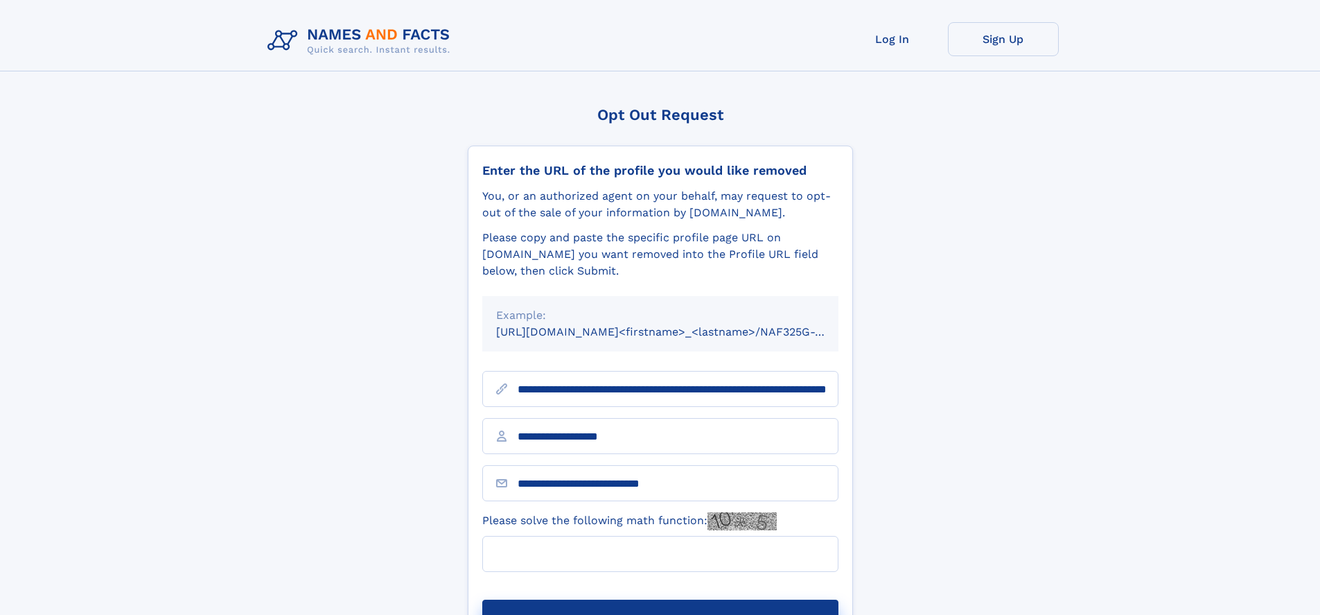  Describe the element at coordinates (660, 114) in the screenshot. I see `div: Opt Out Request` at that location.